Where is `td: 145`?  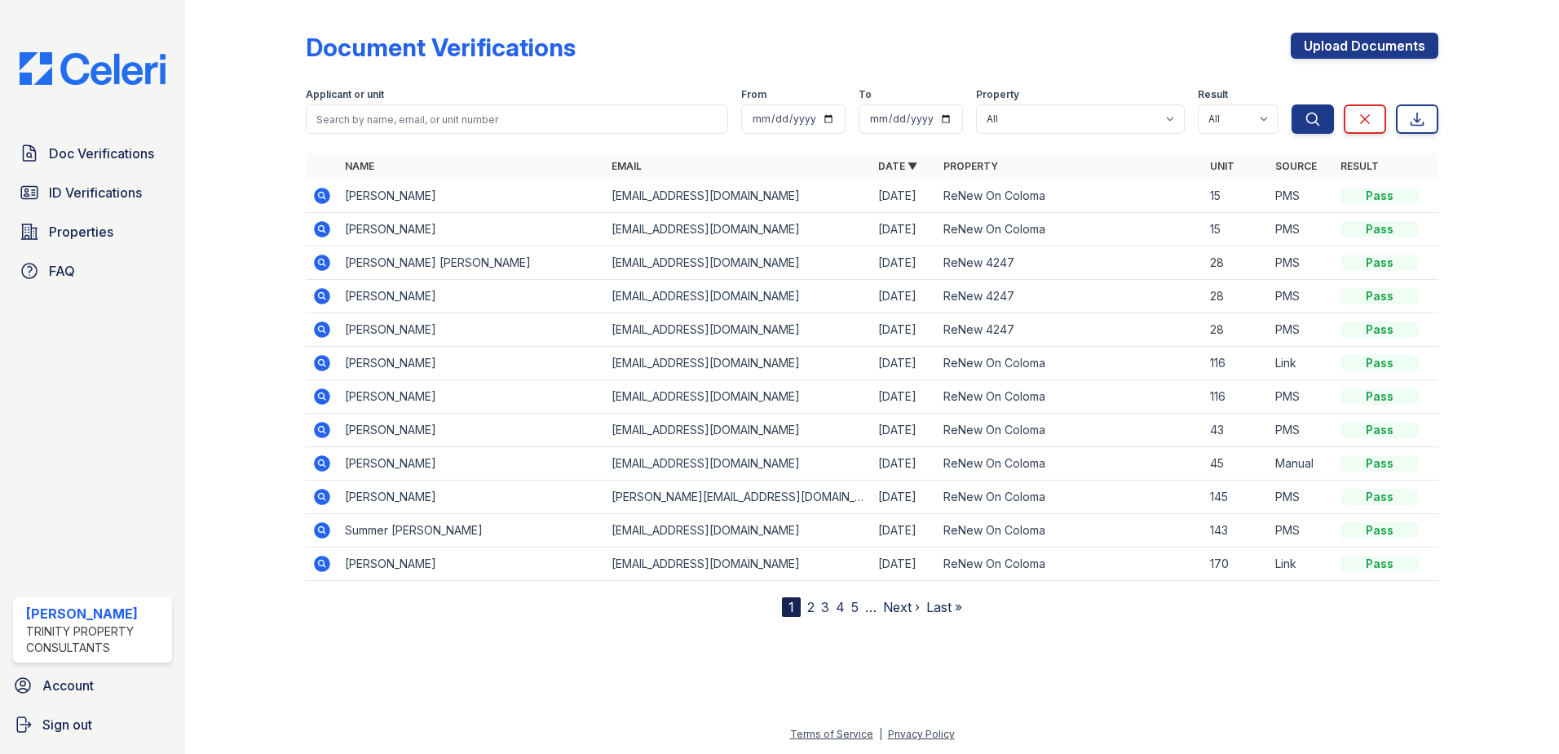 td: 145 is located at coordinates (1236, 497).